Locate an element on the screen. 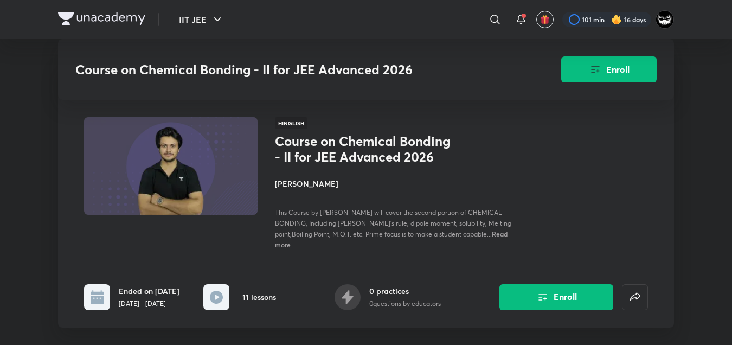  button: false is located at coordinates (635, 297).